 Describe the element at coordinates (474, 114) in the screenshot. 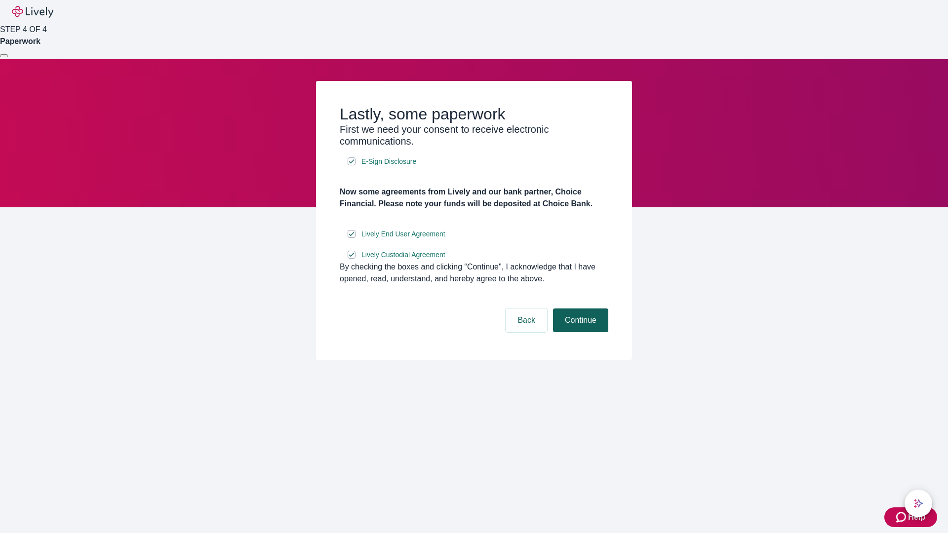

I see `h2: Lastly, some paperwork` at that location.